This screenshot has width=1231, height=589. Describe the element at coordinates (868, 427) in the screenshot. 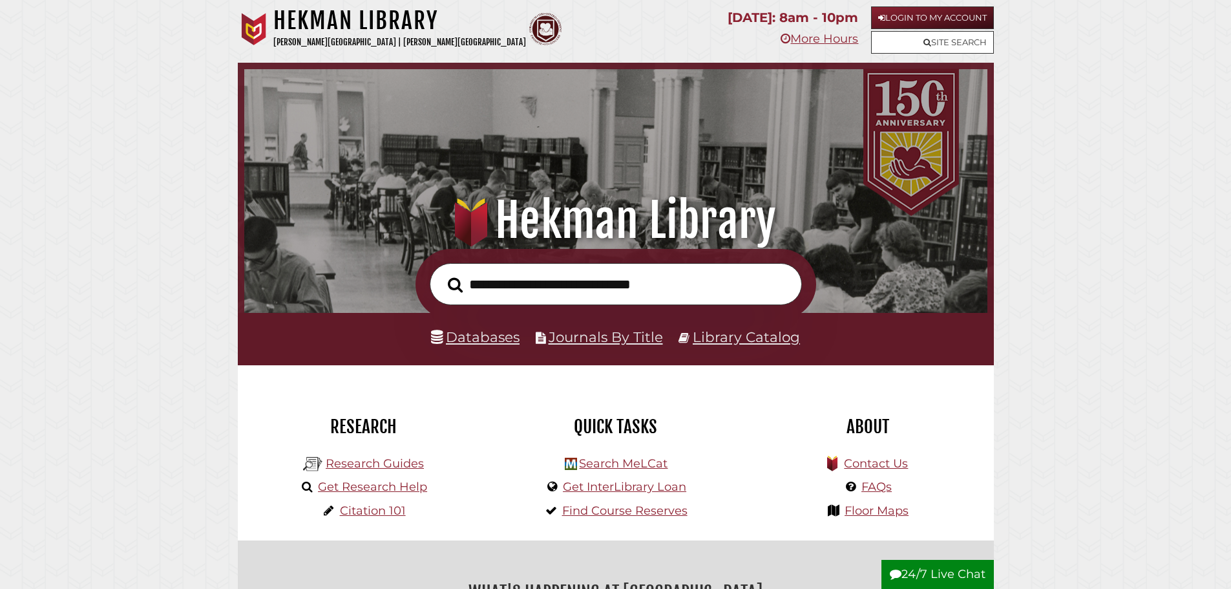

I see `h2: About` at that location.